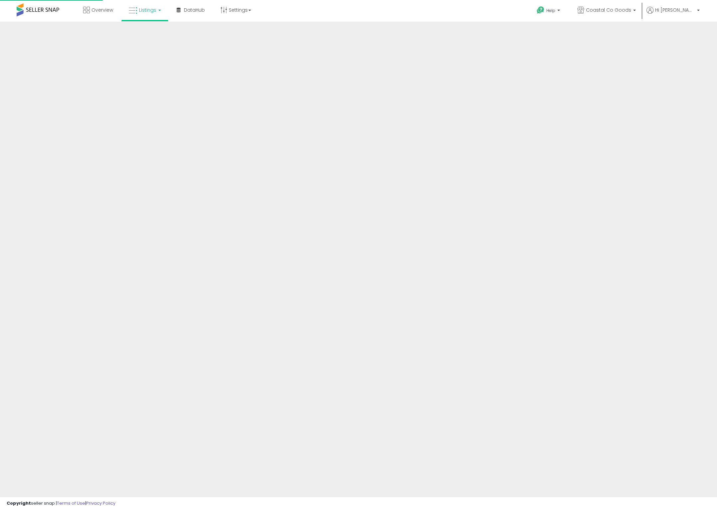  What do you see at coordinates (549, 11) in the screenshot?
I see `a: Help` at bounding box center [549, 11].